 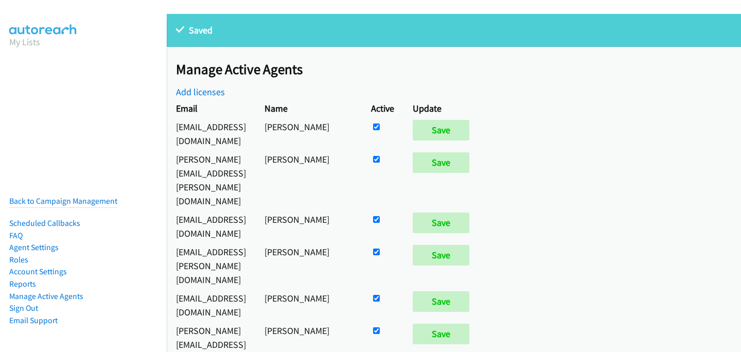 What do you see at coordinates (38, 271) in the screenshot?
I see `a: Account Settings` at bounding box center [38, 271].